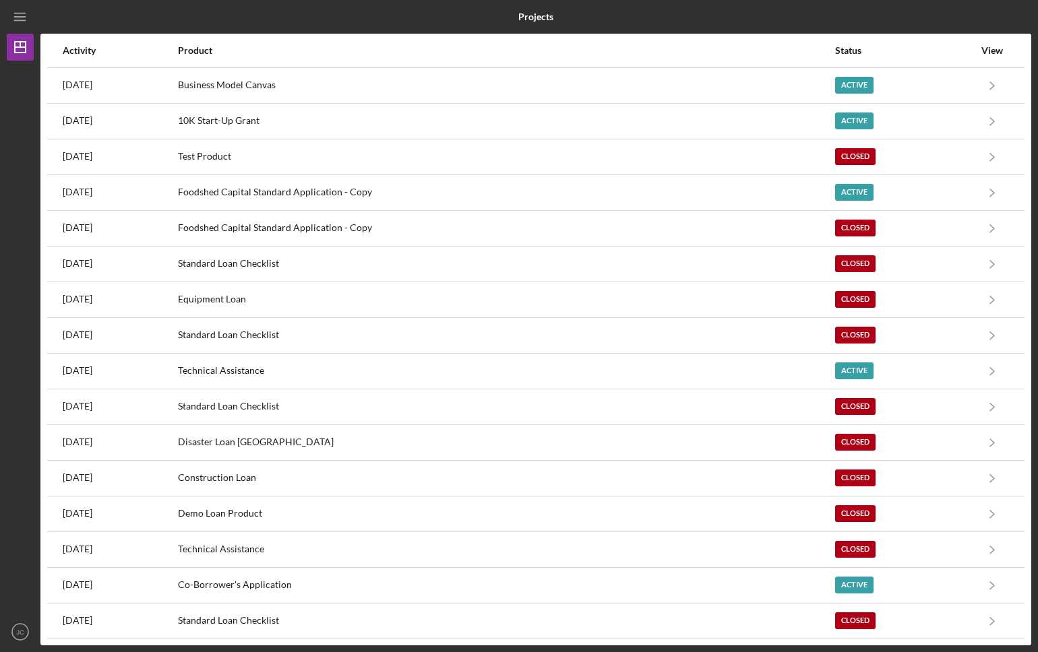 The height and width of the screenshot is (652, 1038). What do you see at coordinates (78, 621) in the screenshot?
I see `time: 2023-04-28 17:22` at bounding box center [78, 621].